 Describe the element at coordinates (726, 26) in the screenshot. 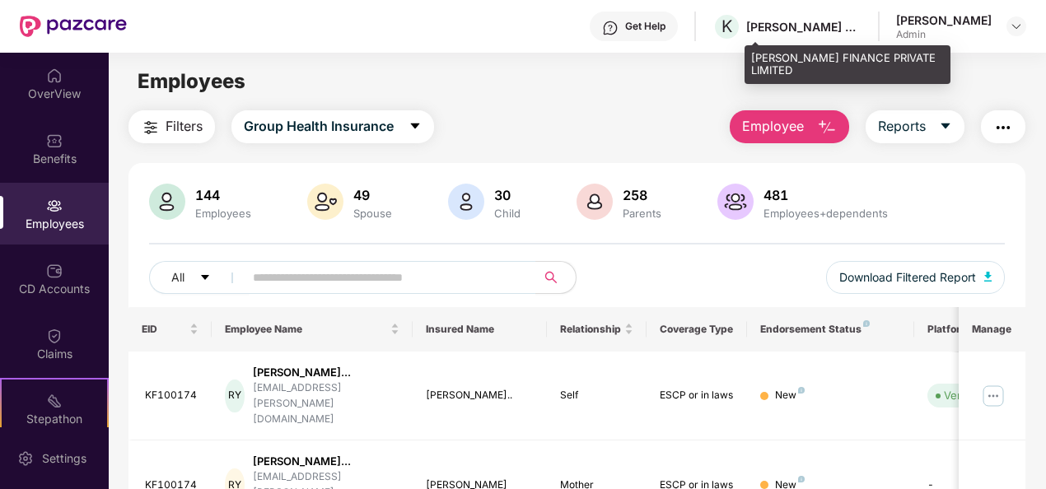

I see `span: K` at that location.